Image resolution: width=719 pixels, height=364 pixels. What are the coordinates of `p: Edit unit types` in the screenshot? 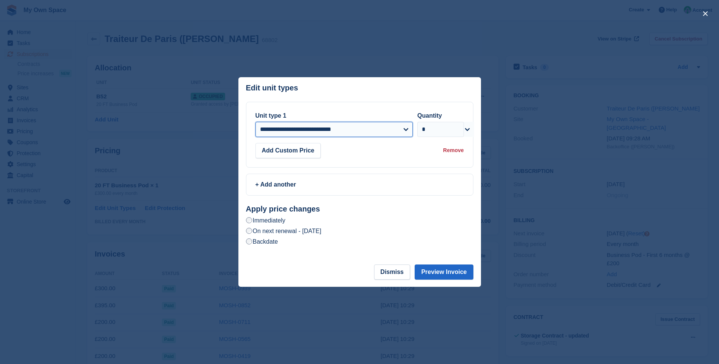 It's located at (272, 88).